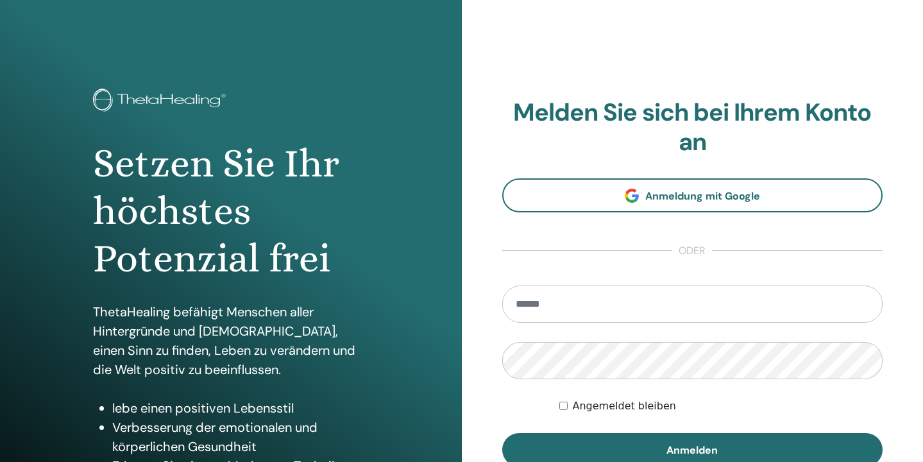  What do you see at coordinates (624, 406) in the screenshot?
I see `label: Angemeldet bleiben` at bounding box center [624, 406].